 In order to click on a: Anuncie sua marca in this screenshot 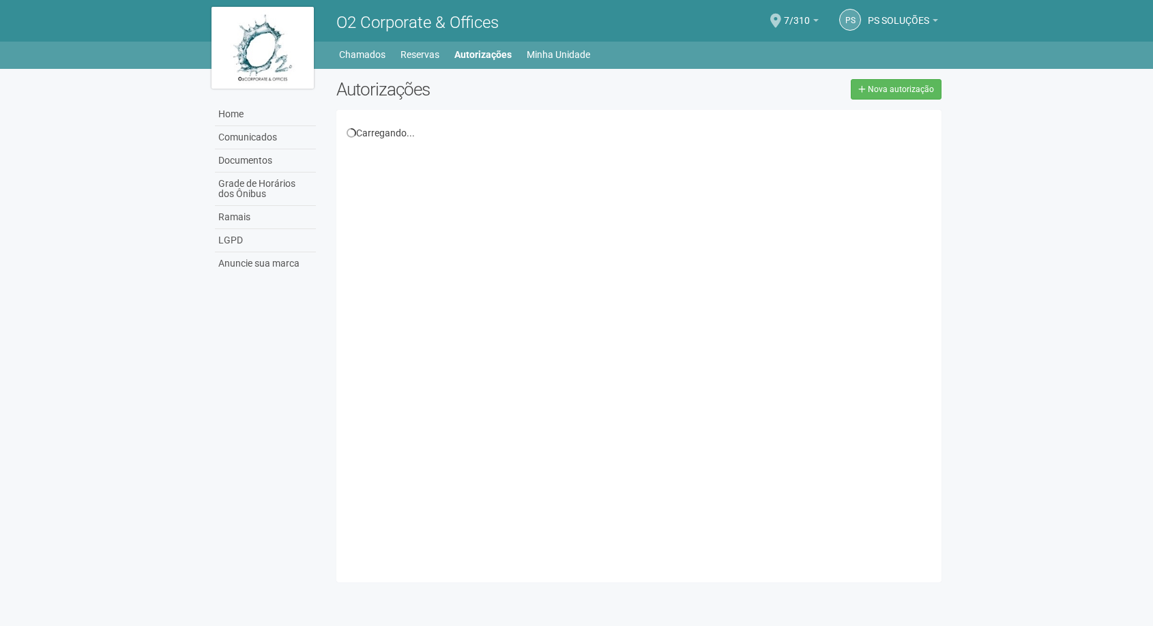, I will do `click(265, 263)`.